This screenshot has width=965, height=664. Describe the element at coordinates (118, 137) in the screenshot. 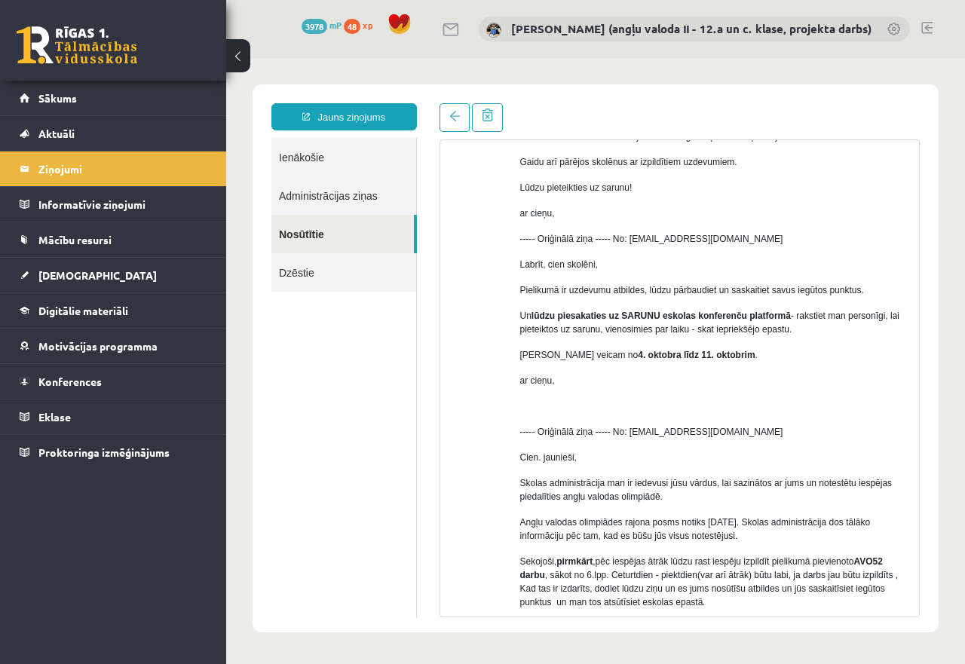

I see `a: Administrācijas ziņas` at that location.